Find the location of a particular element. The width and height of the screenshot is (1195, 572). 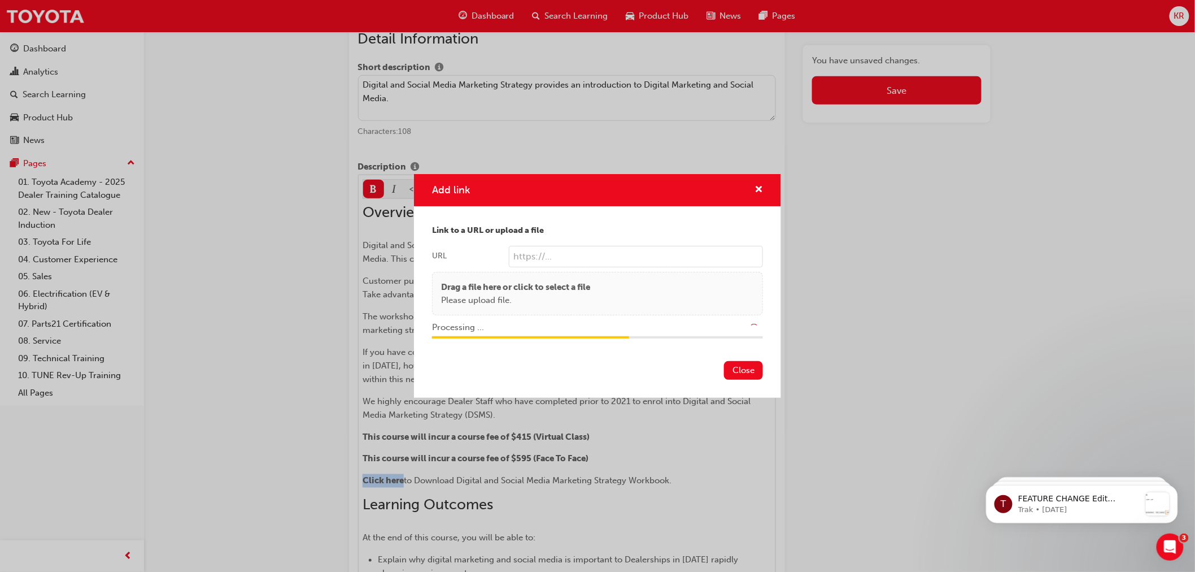

p: Please upload file. is located at coordinates (516, 300).